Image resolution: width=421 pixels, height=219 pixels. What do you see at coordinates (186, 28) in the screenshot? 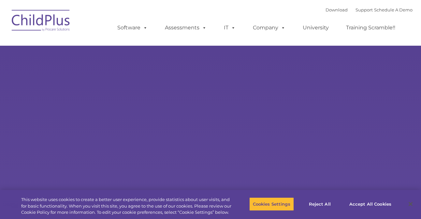
I see `a: Assessments` at bounding box center [186, 28].